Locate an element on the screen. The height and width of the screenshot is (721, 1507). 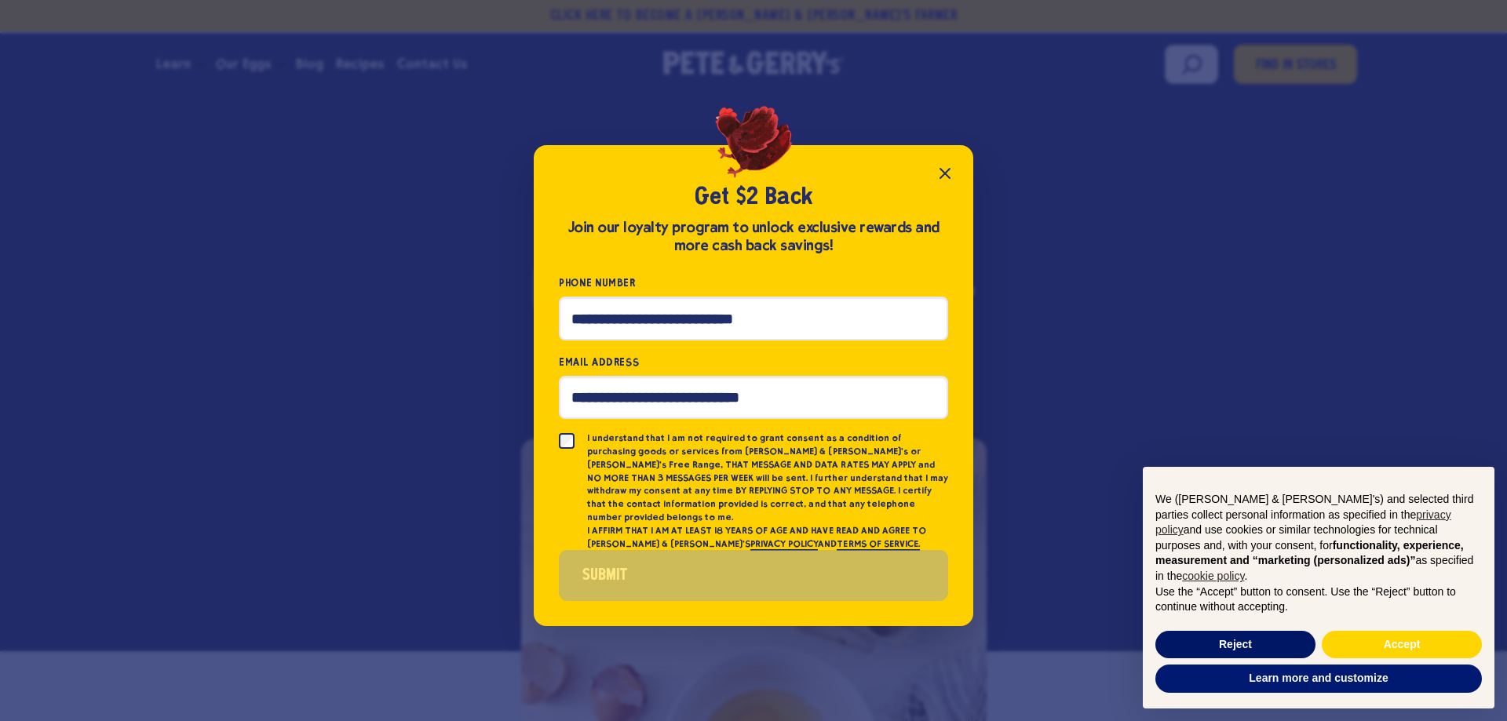
button: Reject is located at coordinates (1235, 645).